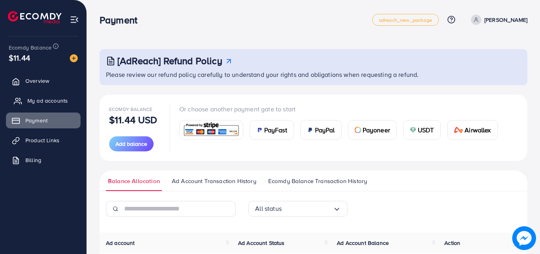  Describe the element at coordinates (342, 109) in the screenshot. I see `p: Or choose another payment gate to start` at that location.